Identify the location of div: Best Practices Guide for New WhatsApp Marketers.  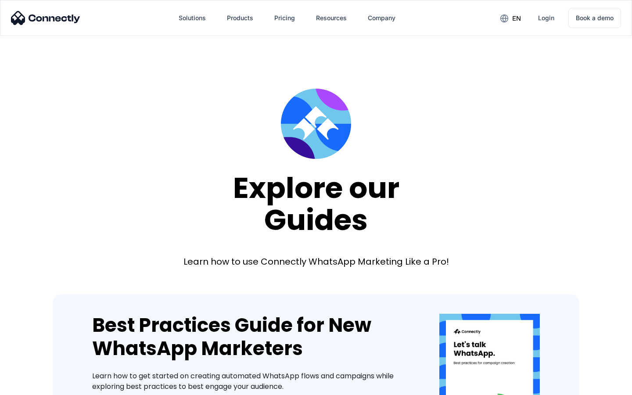
(252, 337).